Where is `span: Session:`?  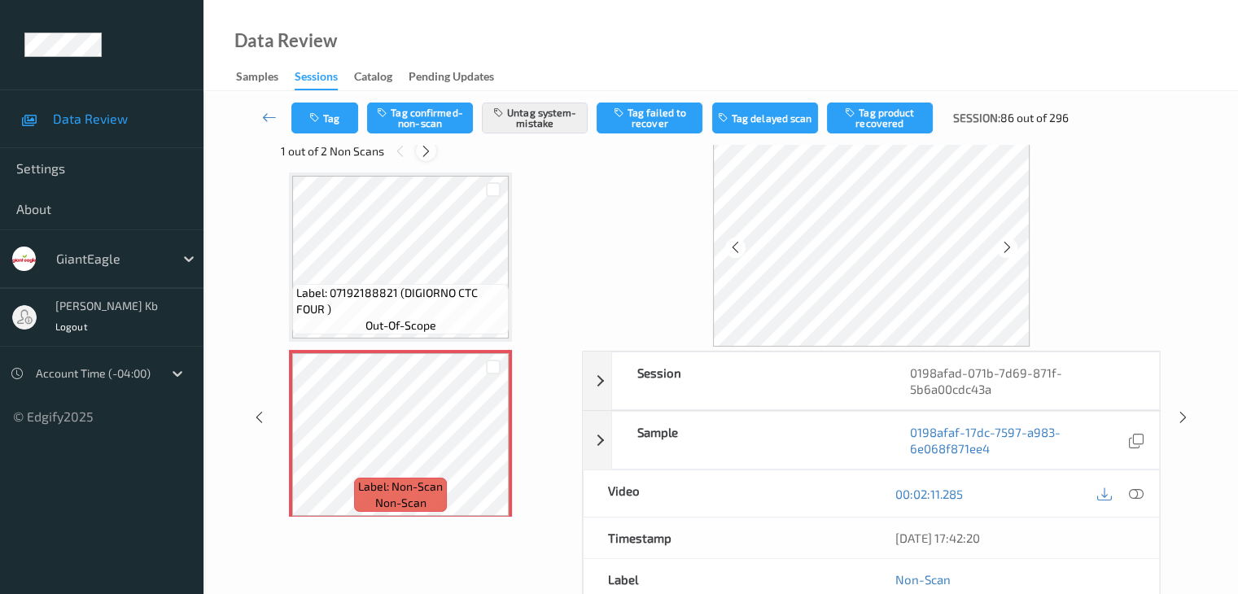
span: Session: is located at coordinates (977, 118).